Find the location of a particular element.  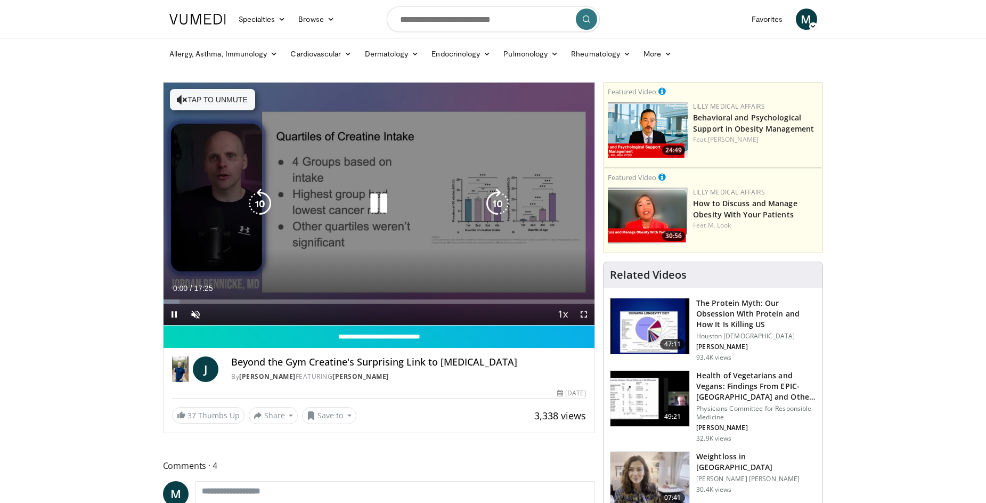

span: 3,338 views is located at coordinates (560, 416).